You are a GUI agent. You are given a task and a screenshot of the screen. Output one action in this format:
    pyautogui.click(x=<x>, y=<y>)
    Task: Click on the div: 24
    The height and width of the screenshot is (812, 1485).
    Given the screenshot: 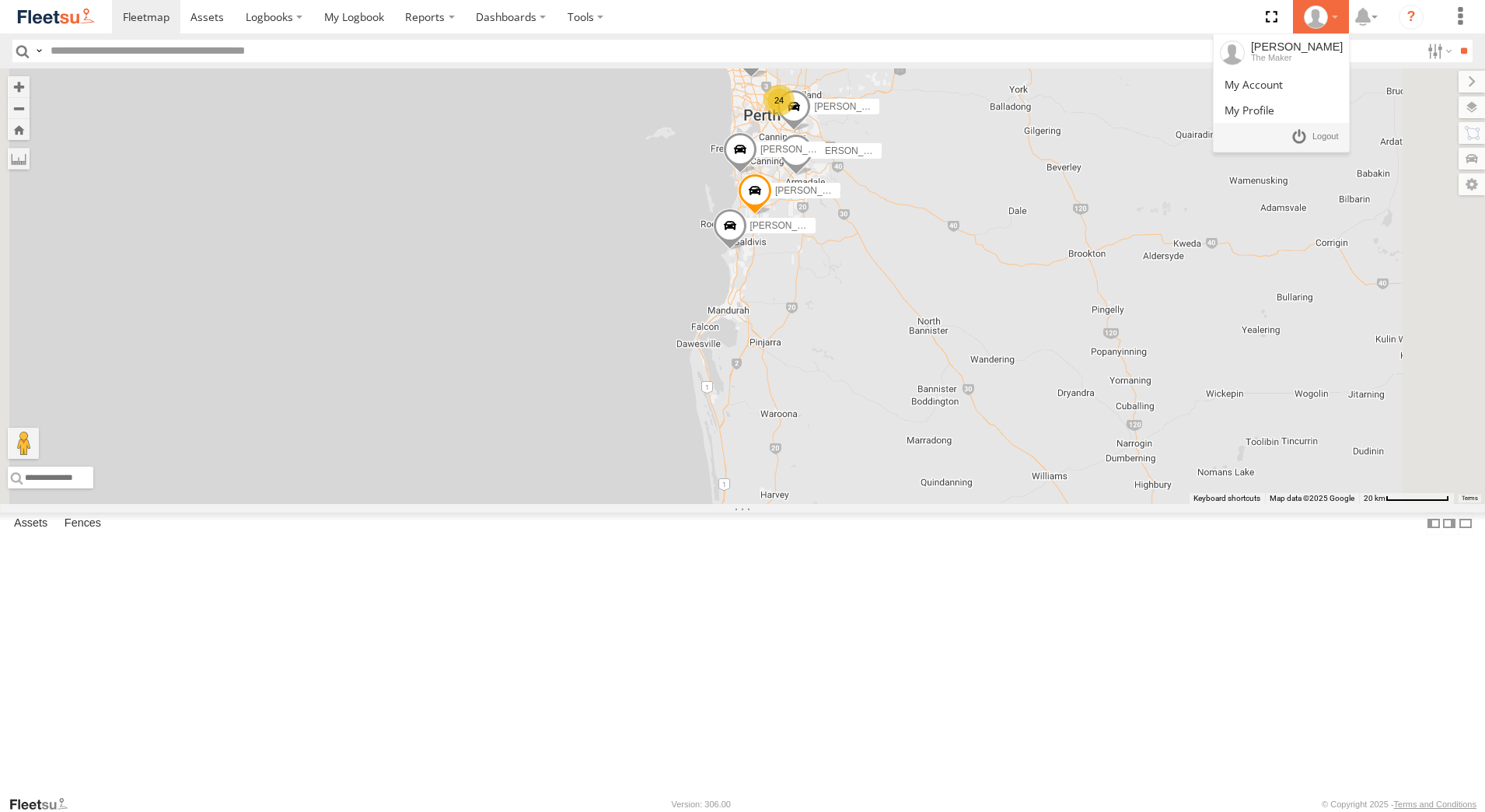 What is the action you would take?
    pyautogui.click(x=779, y=100)
    